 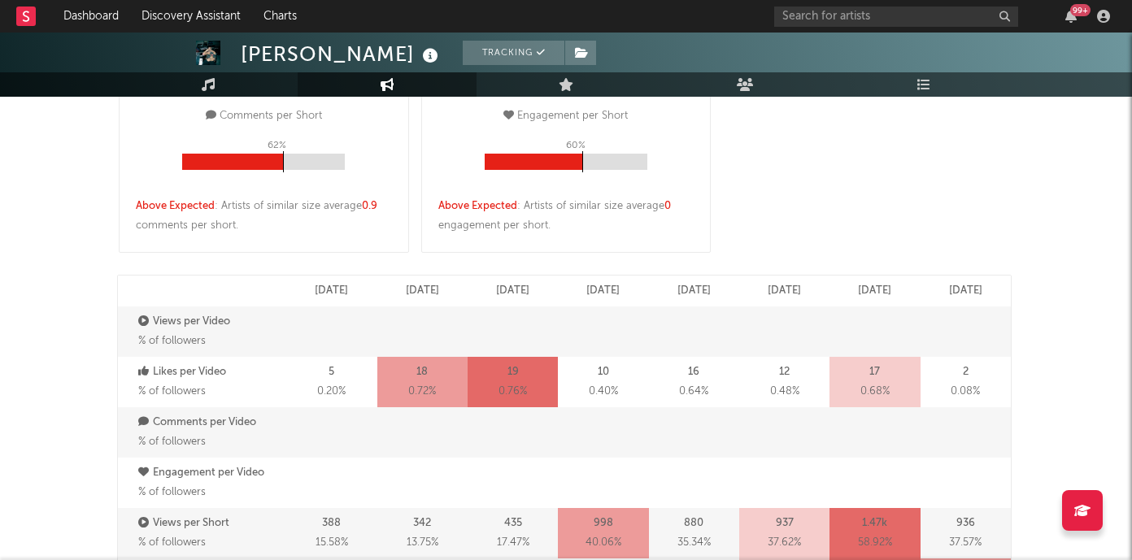 I want to click on span: 40.06 %, so click(x=603, y=543).